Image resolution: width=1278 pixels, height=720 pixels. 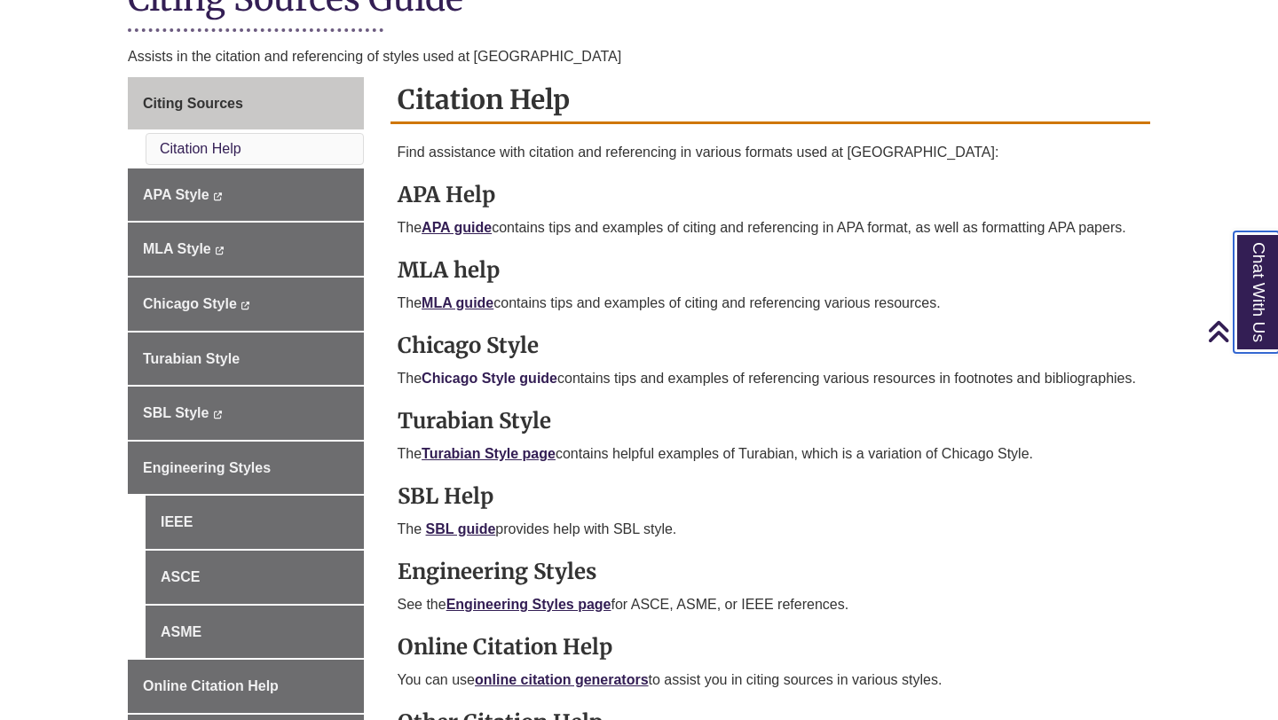 I want to click on a: MLA Style, so click(x=246, y=249).